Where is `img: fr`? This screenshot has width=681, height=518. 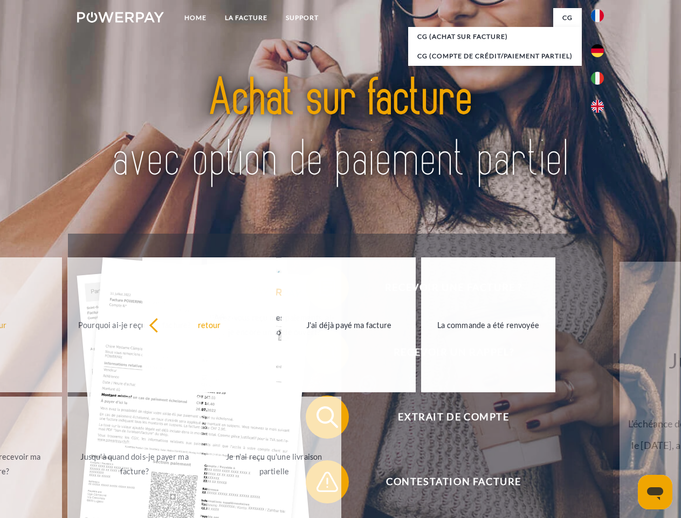
img: fr is located at coordinates (598, 16).